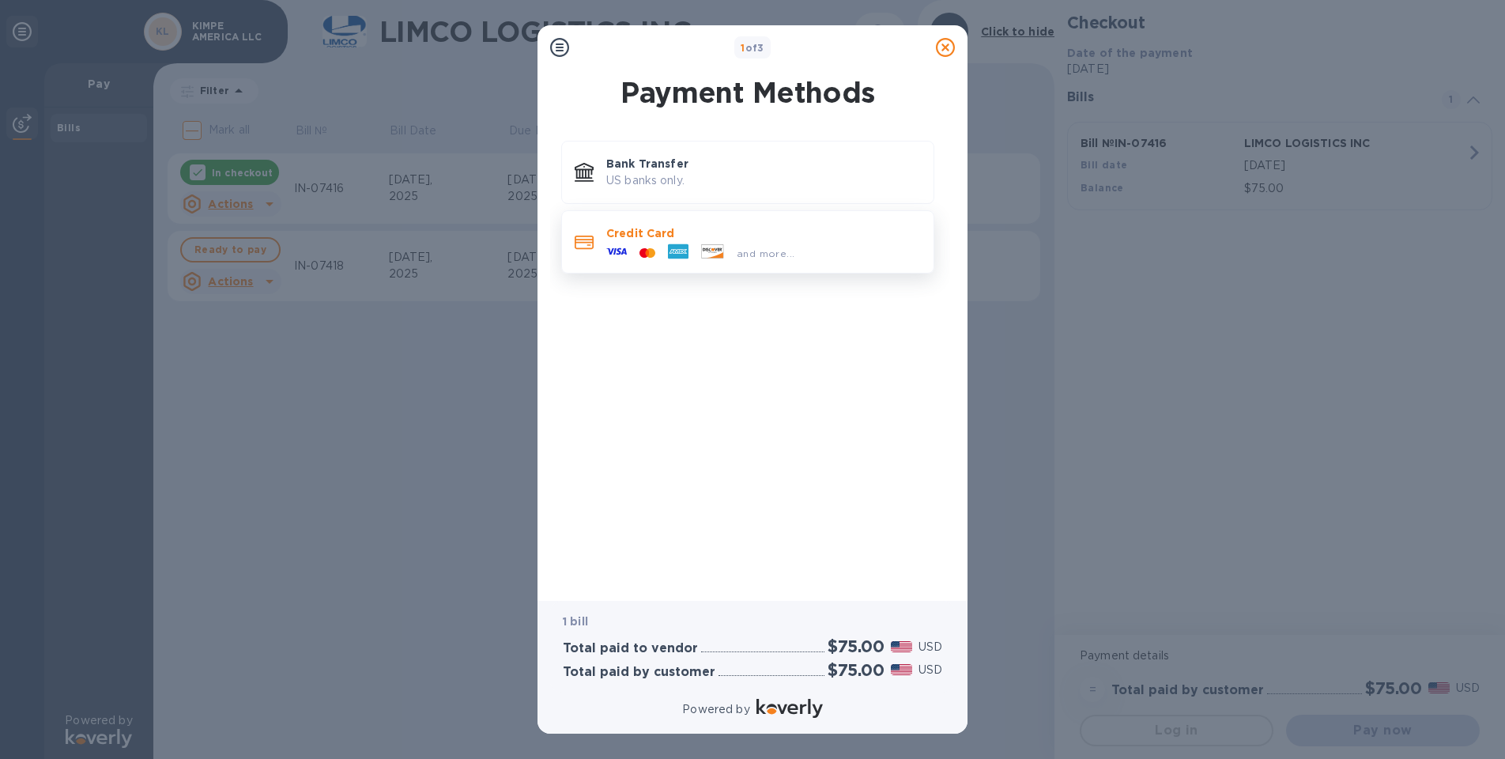 This screenshot has height=759, width=1505. I want to click on h1: Payment Methods, so click(748, 92).